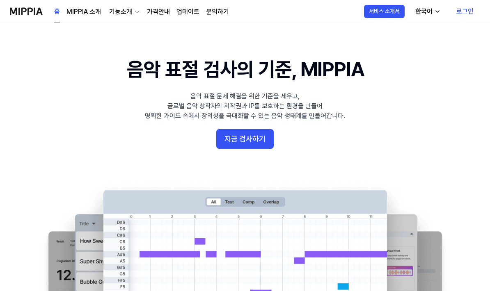 The width and height of the screenshot is (490, 291). I want to click on button: 지금 검사하기, so click(245, 139).